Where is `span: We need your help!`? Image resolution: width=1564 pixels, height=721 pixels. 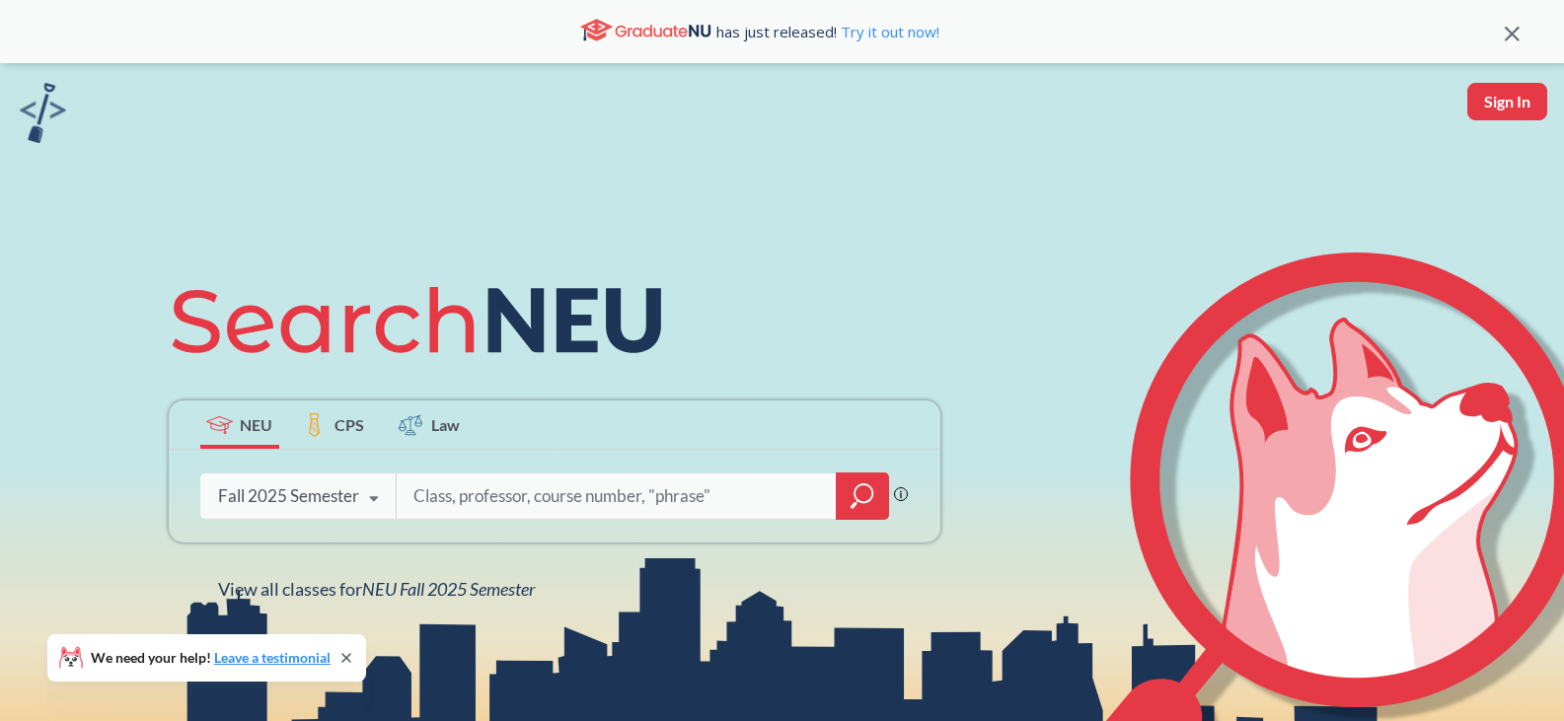 span: We need your help! is located at coordinates (210, 658).